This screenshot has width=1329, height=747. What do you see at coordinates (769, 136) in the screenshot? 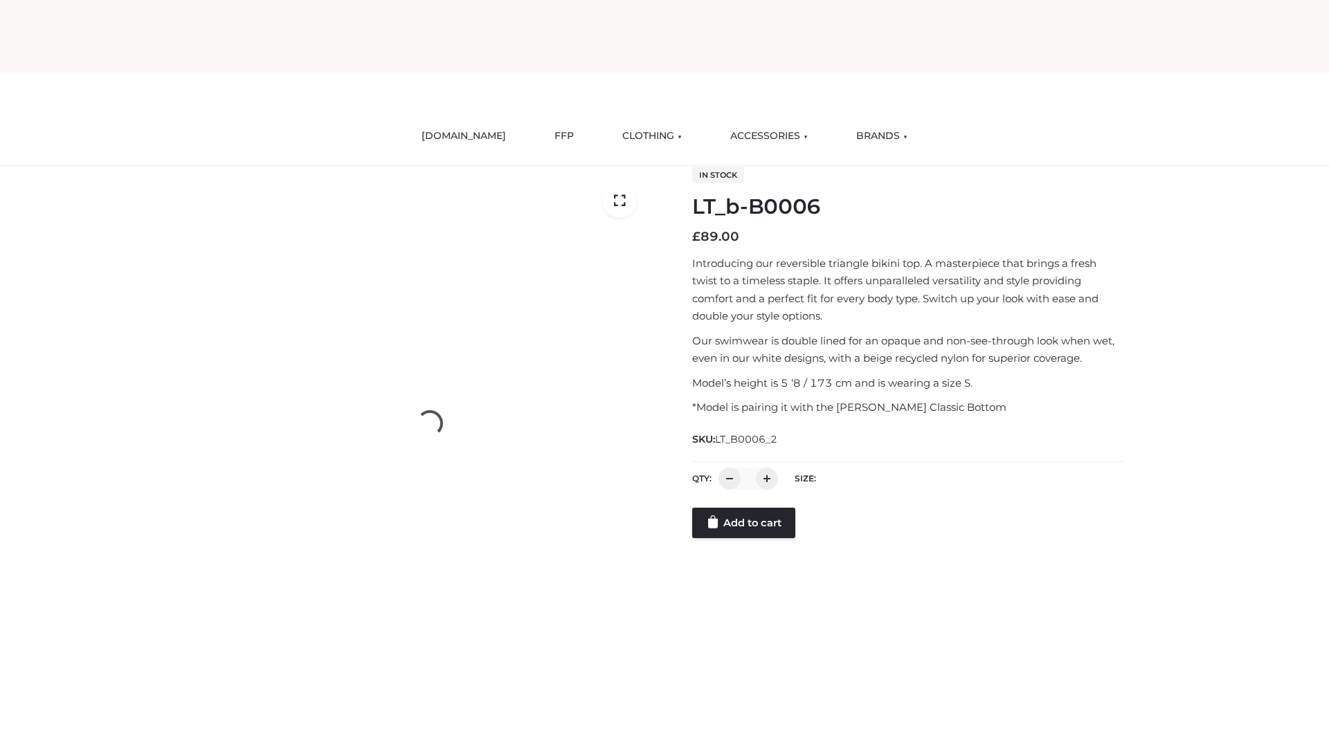
I see `a: ACCESSORIES` at bounding box center [769, 136].